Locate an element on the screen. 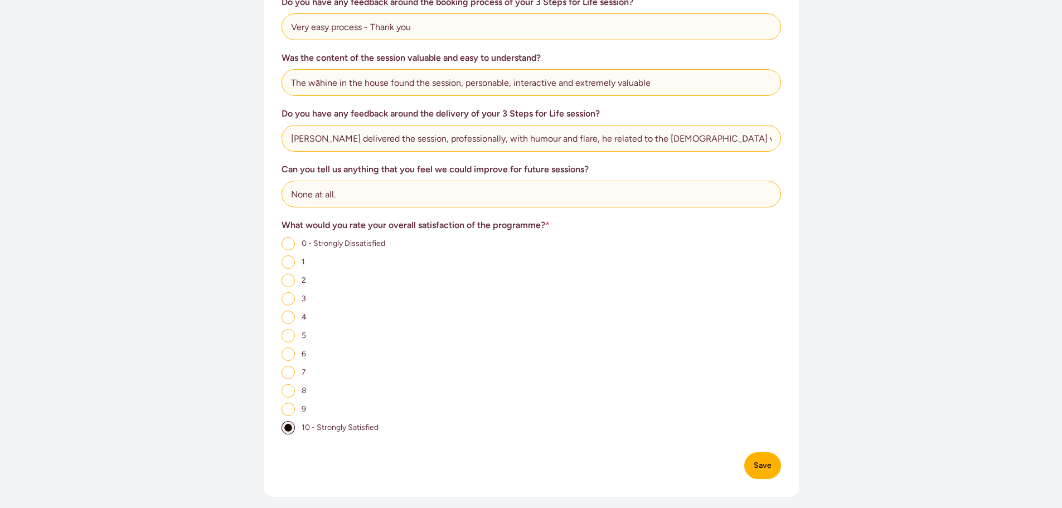 The width and height of the screenshot is (1062, 508). h3: Do you have any feedback around the delivery of your 3 Steps for Life session? is located at coordinates (531, 114).